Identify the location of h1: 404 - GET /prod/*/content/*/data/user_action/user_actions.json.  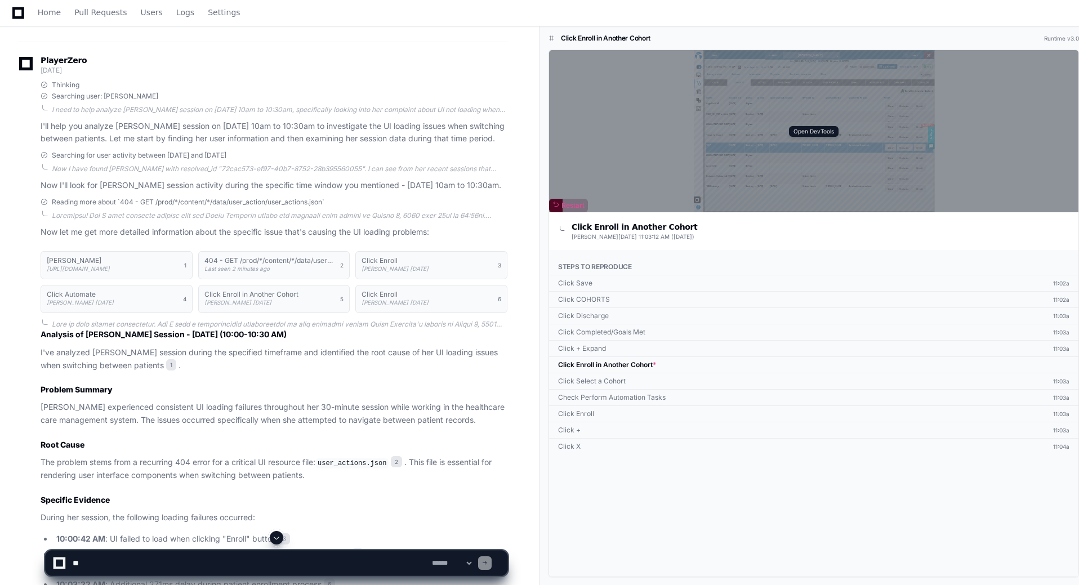
(270, 261).